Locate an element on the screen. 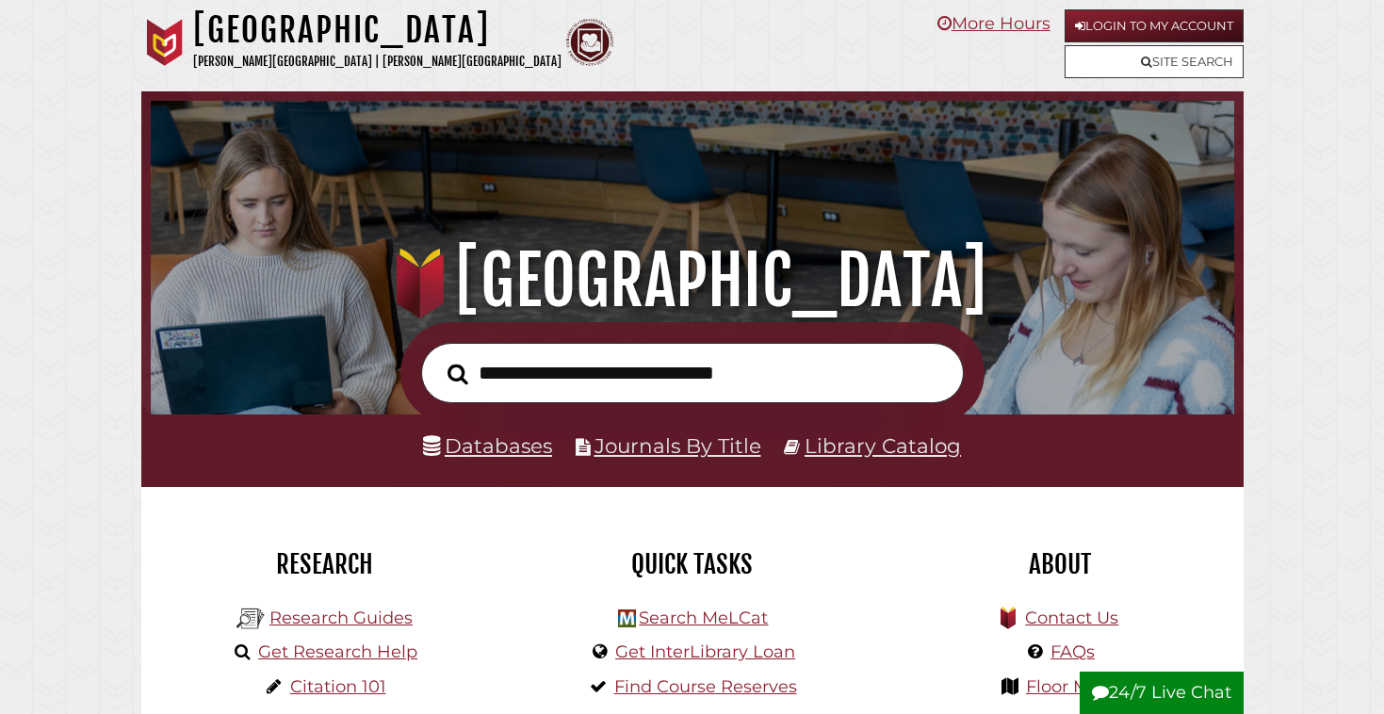 Image resolution: width=1384 pixels, height=714 pixels. a: Get Research Help is located at coordinates (337, 652).